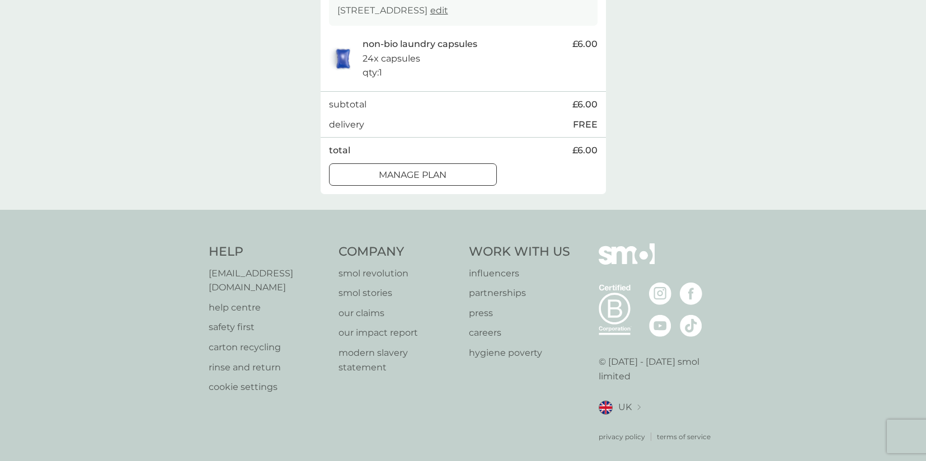 Image resolution: width=926 pixels, height=461 pixels. What do you see at coordinates (268, 327) in the screenshot?
I see `p: safety first` at bounding box center [268, 327].